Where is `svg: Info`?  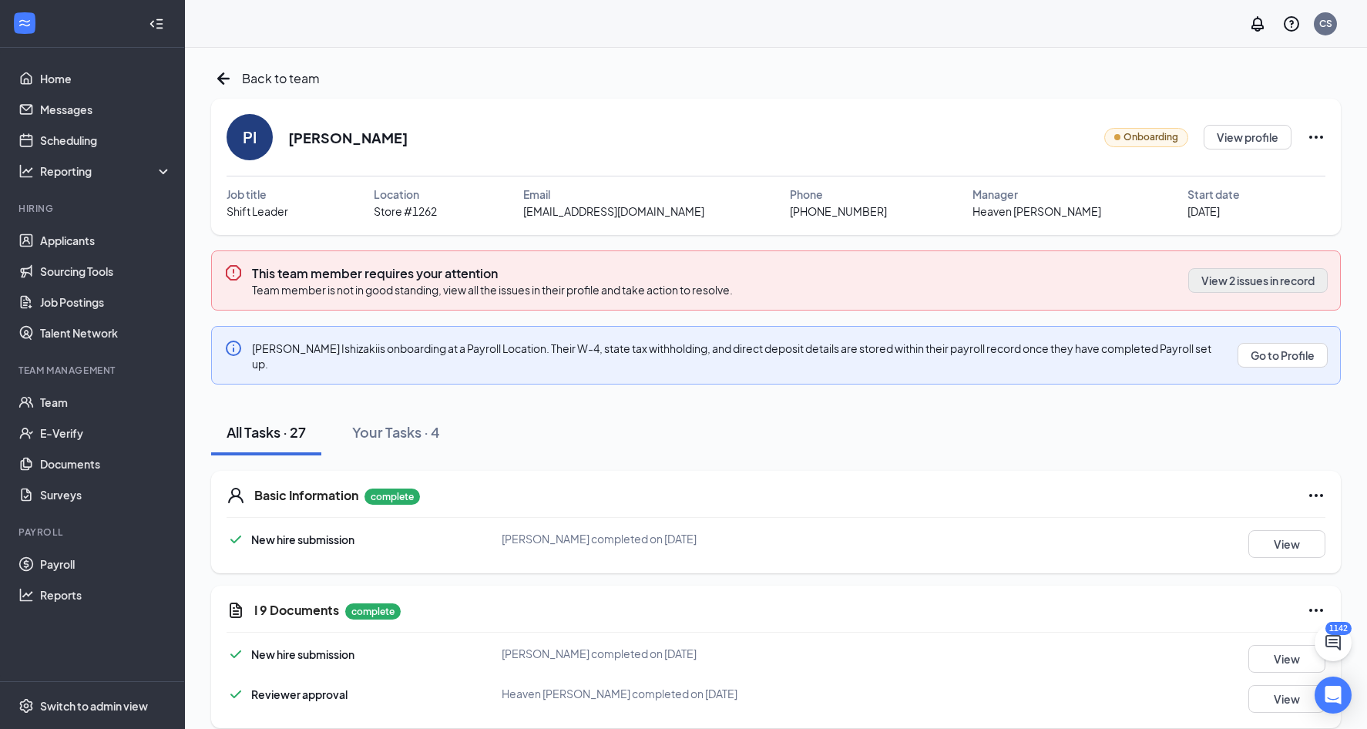 svg: Info is located at coordinates (234, 348).